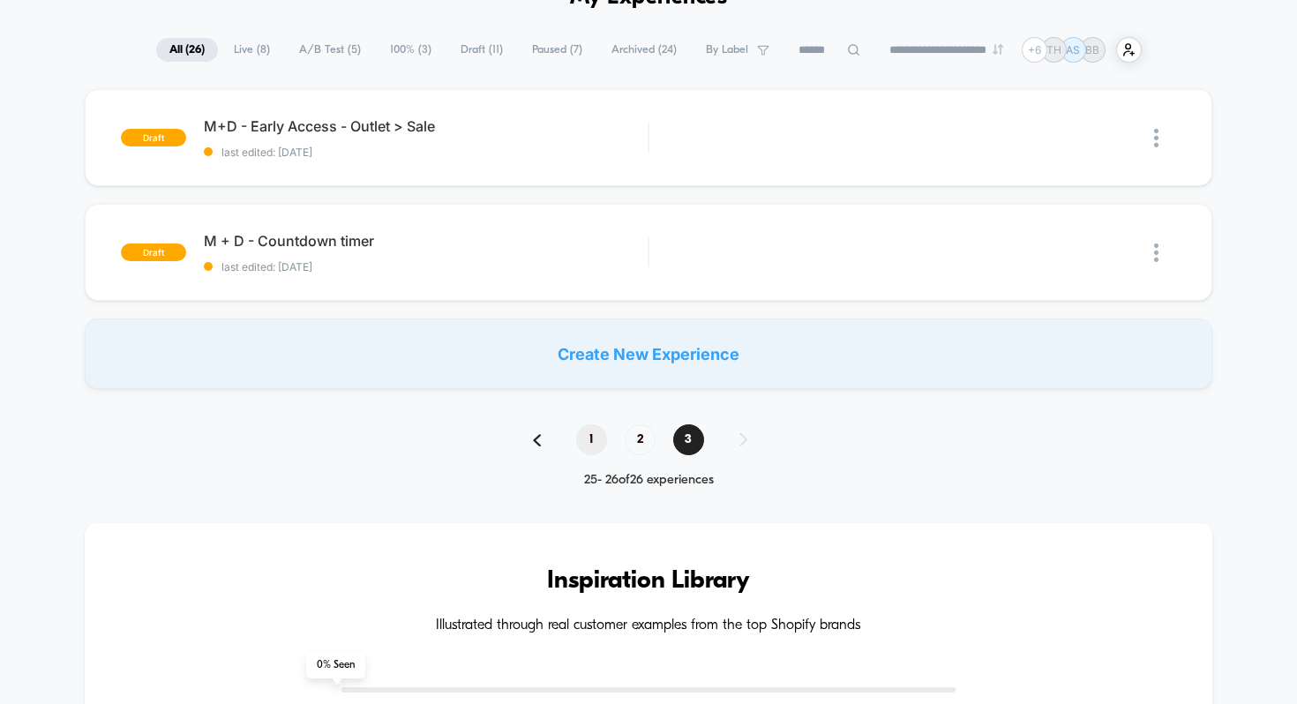  Describe the element at coordinates (557, 49) in the screenshot. I see `span: Paused ( 7 )` at that location.